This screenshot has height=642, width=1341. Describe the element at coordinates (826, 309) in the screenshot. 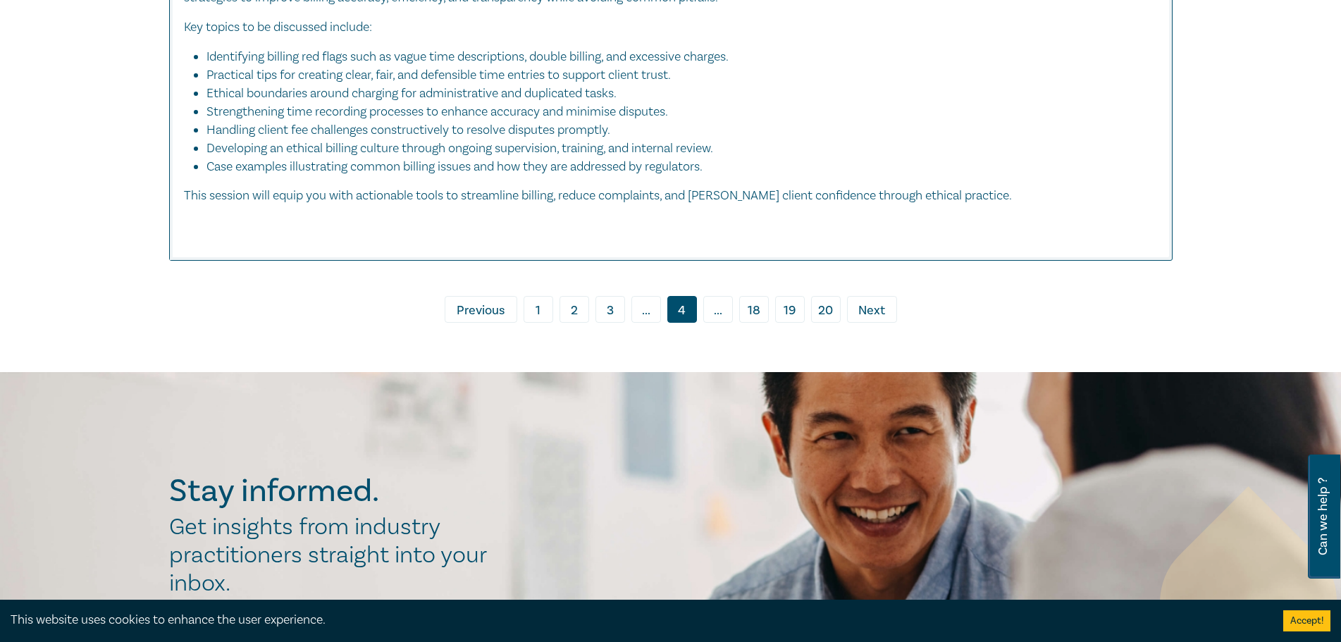

I see `a: 20` at that location.